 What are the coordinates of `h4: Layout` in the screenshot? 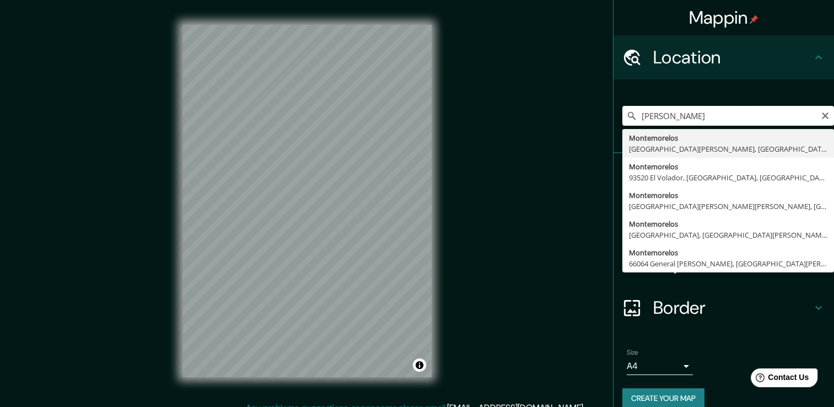 It's located at (732, 263).